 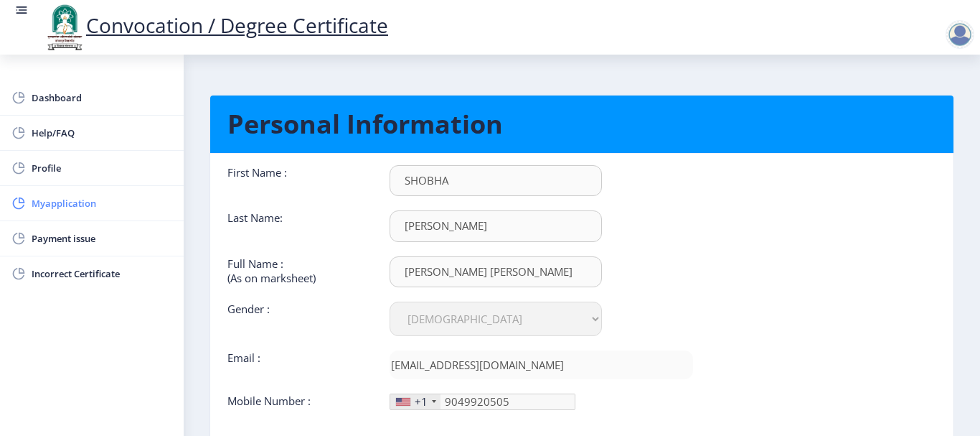 I want to click on span: Profile, so click(x=102, y=168).